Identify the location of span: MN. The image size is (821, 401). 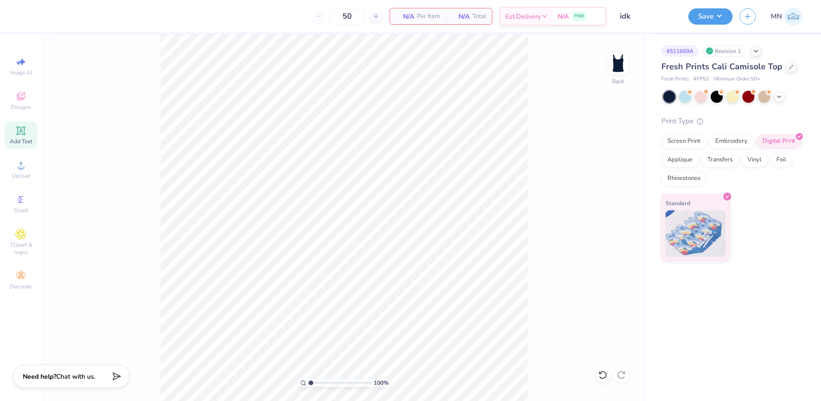
(777, 16).